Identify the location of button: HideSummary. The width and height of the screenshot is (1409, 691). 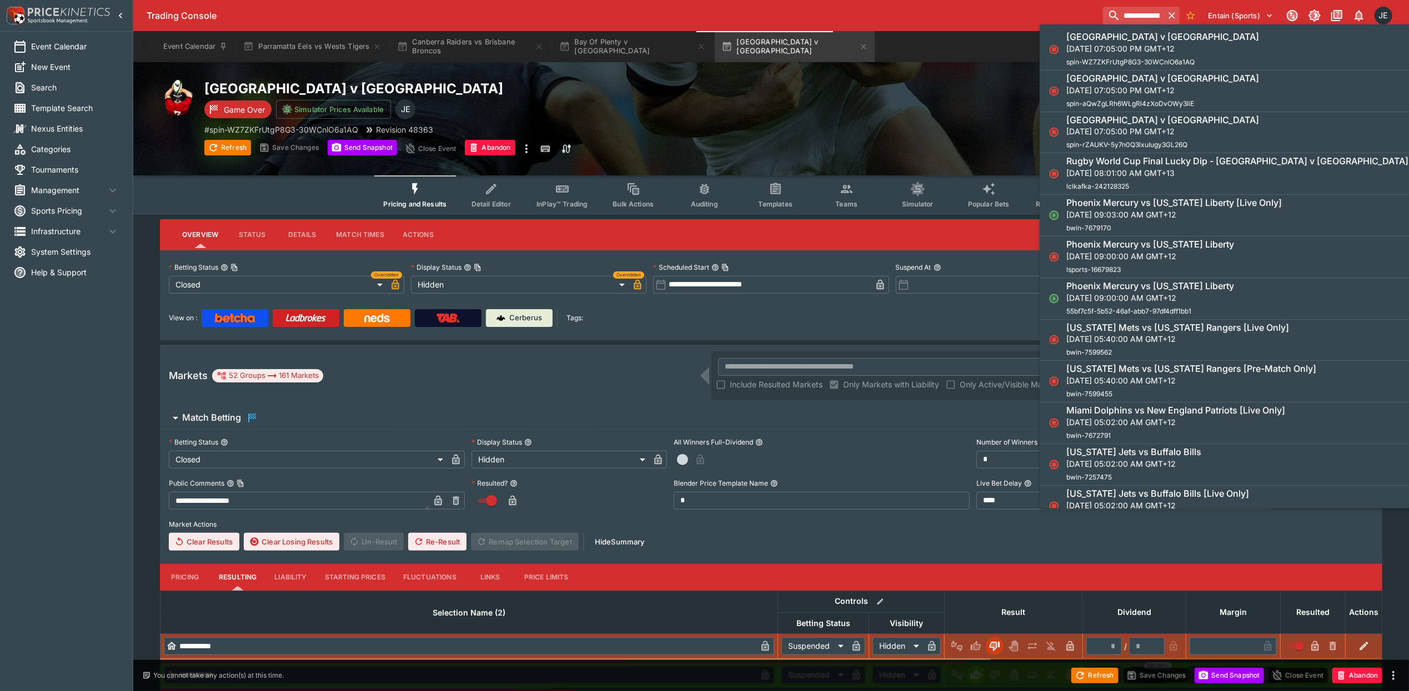
(620, 542).